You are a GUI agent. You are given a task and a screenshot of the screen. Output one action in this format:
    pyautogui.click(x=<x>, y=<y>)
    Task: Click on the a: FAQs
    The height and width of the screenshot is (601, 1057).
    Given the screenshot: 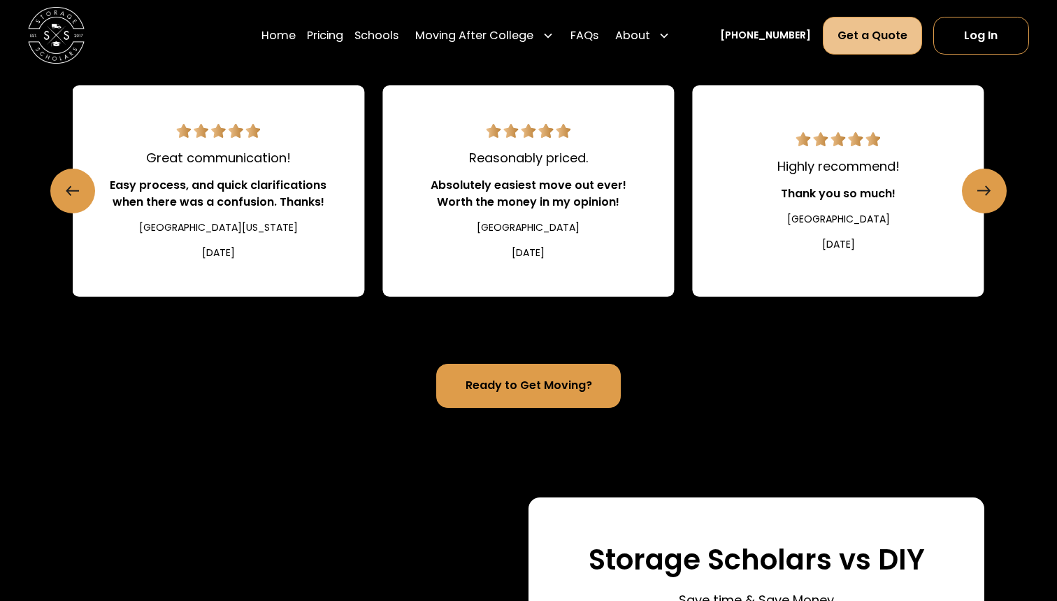 What is the action you would take?
    pyautogui.click(x=584, y=35)
    